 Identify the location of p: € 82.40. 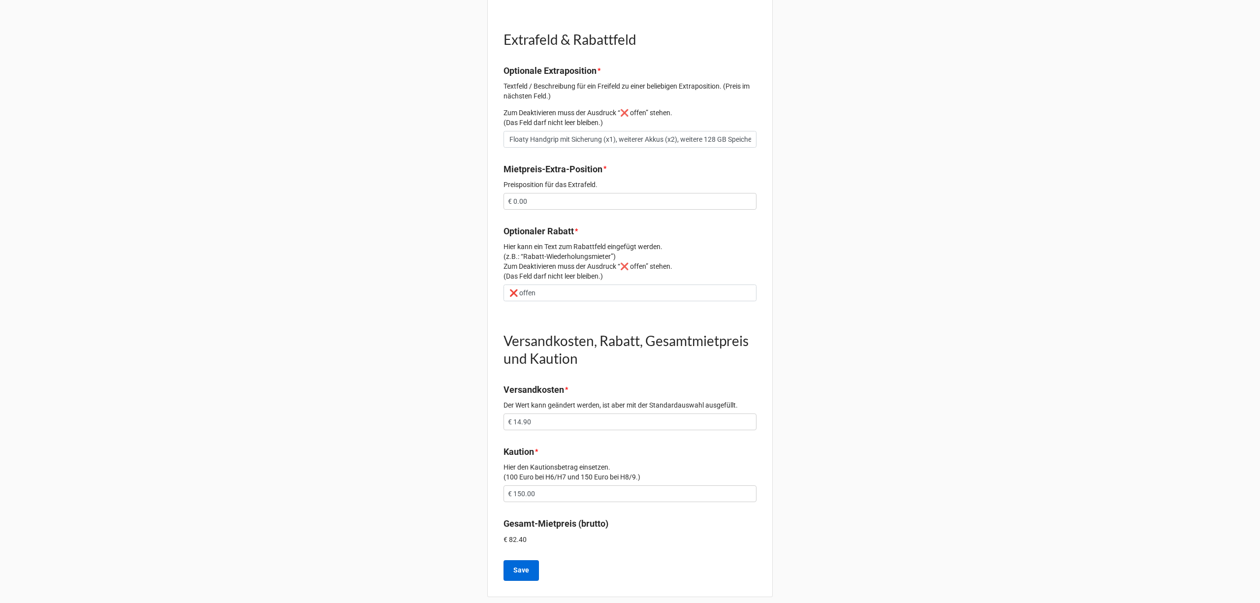
(630, 539).